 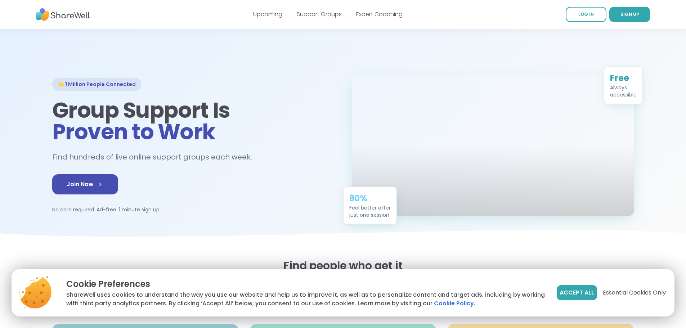 What do you see at coordinates (85, 184) in the screenshot?
I see `span: Join Now` at bounding box center [85, 184].